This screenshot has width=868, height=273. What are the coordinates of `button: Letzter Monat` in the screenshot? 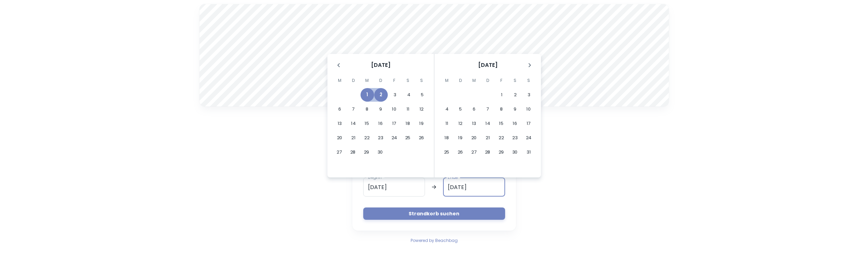 It's located at (339, 65).